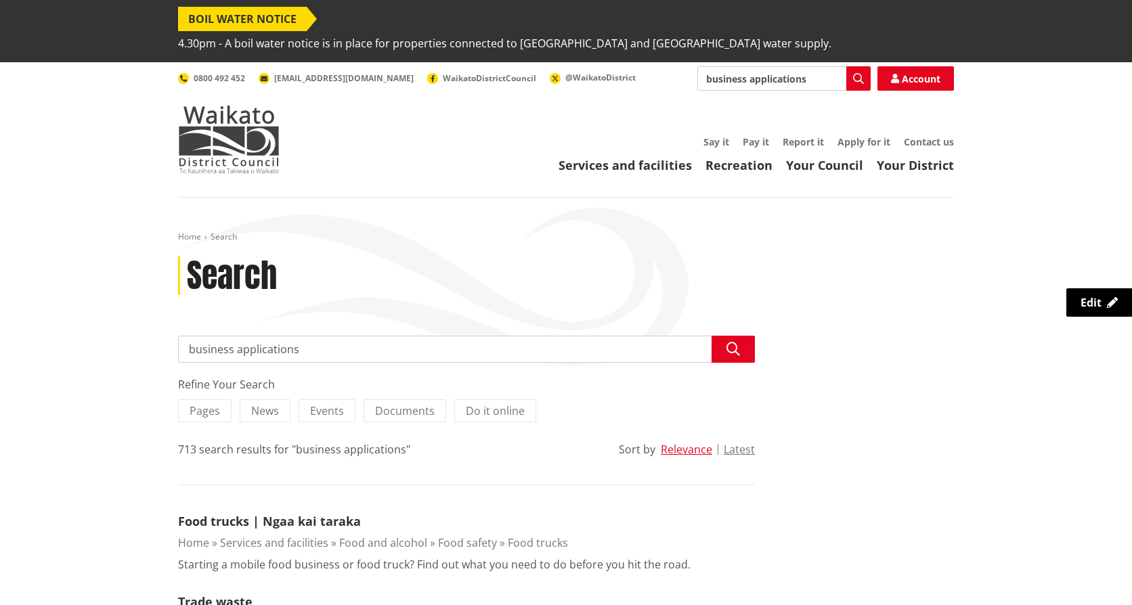 The width and height of the screenshot is (1132, 605). I want to click on span: Pages, so click(204, 411).